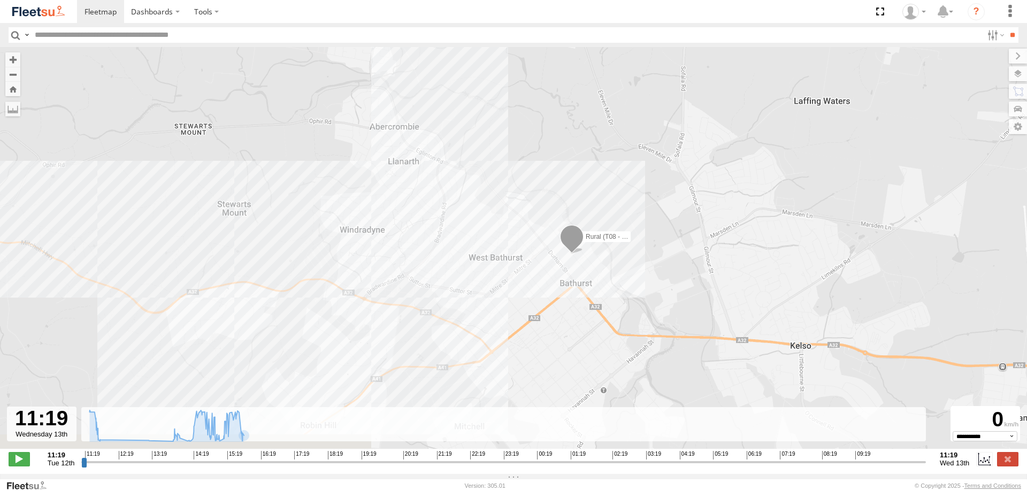  What do you see at coordinates (992, 486) in the screenshot?
I see `a: Terms and Conditions` at bounding box center [992, 486].